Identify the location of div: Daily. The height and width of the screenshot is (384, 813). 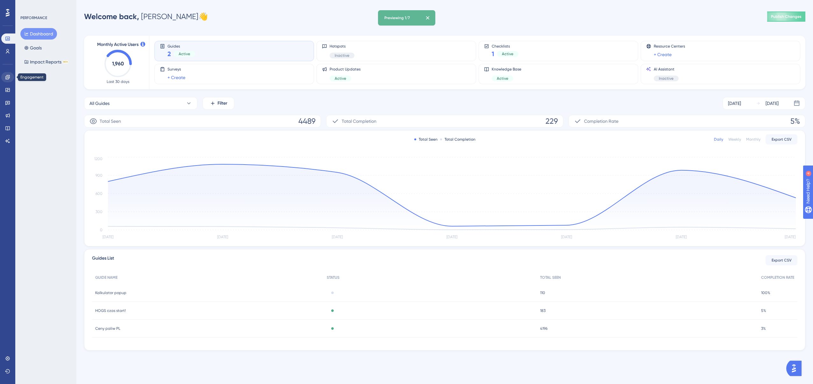
(719, 139).